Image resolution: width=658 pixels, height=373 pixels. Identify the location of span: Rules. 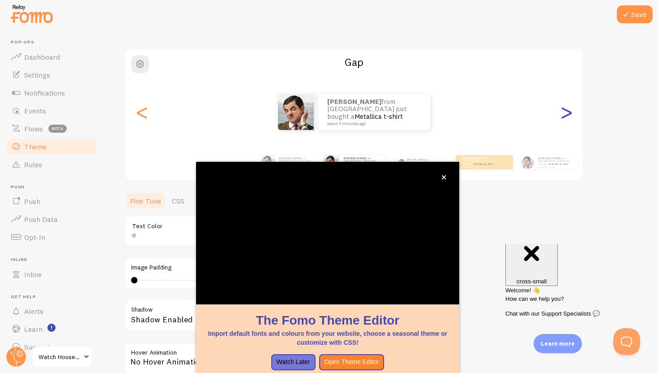
(33, 164).